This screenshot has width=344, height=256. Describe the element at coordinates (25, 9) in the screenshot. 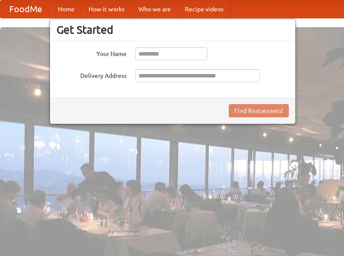

I see `a: FoodMe` at that location.